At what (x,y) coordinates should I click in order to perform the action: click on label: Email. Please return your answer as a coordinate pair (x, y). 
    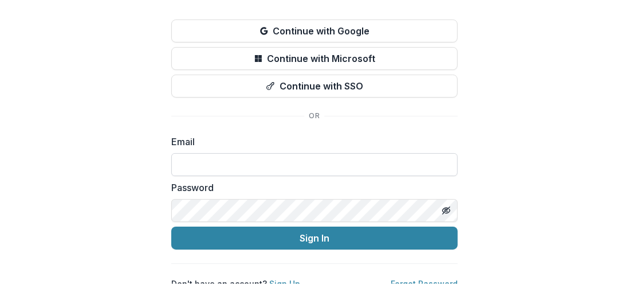
    Looking at the image, I should click on (311, 142).